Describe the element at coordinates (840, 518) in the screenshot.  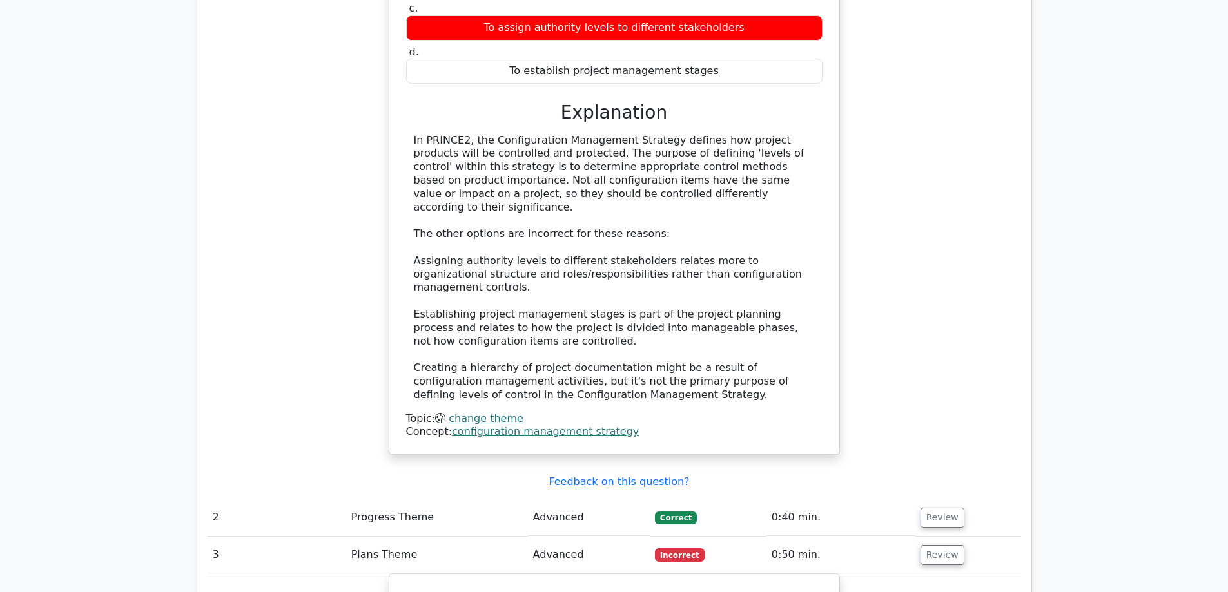
I see `td: 0:40 min.` at that location.